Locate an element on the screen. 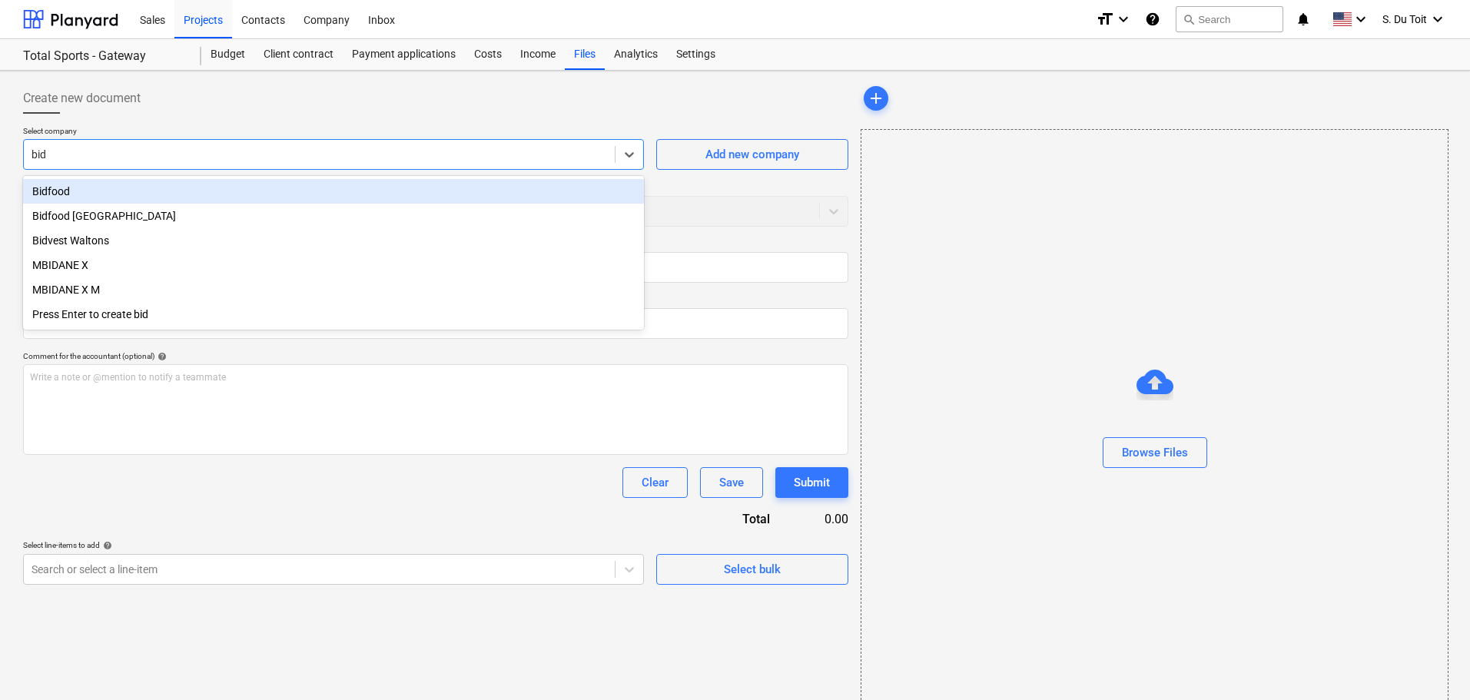  button: Submit is located at coordinates (811, 482).